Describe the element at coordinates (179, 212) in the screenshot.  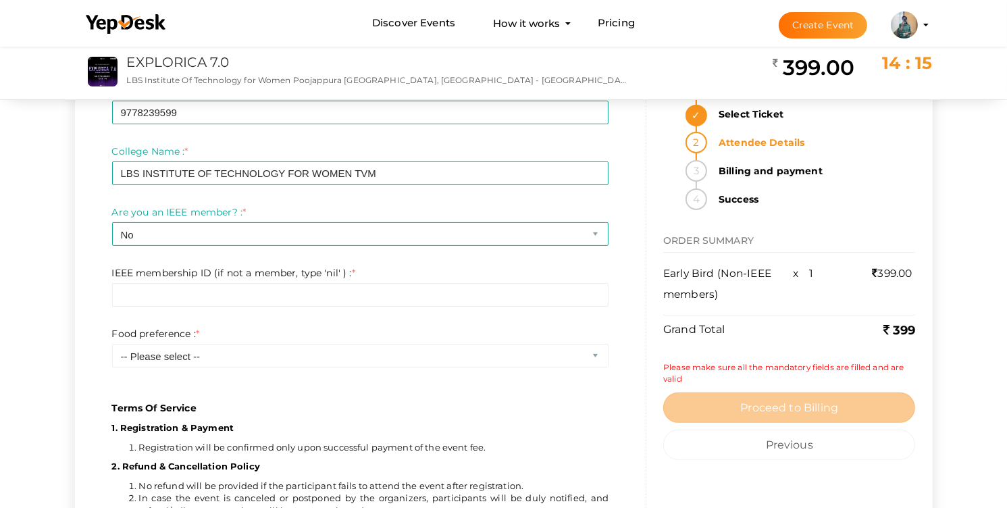
I see `label: Are you an IEEE member? :` at that location.